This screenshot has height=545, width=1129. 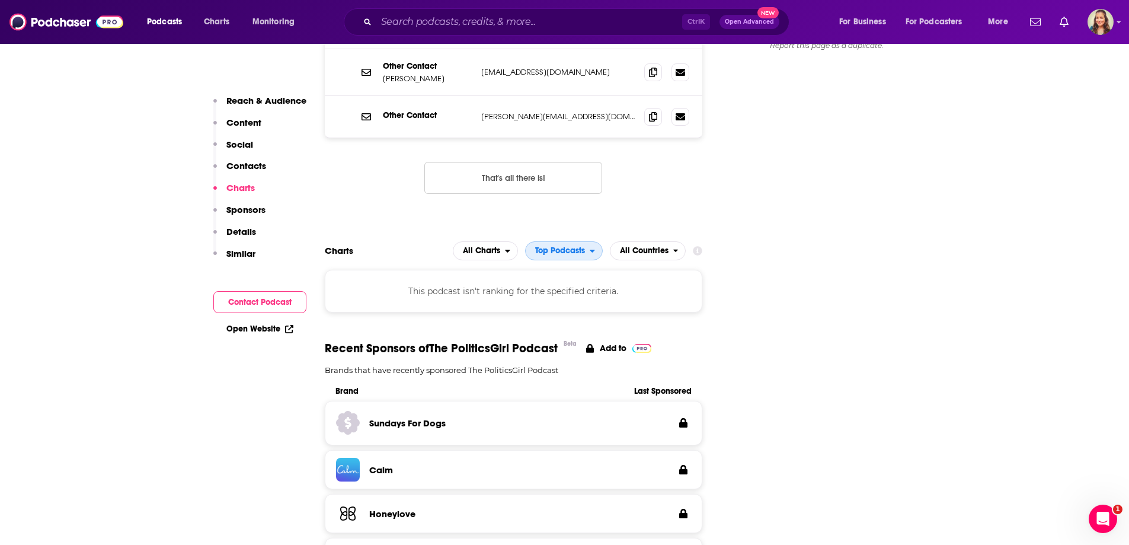 I want to click on p: Details, so click(x=241, y=231).